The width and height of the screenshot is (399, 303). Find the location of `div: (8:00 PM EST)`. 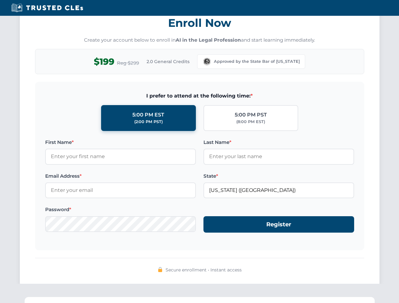

div: (8:00 PM EST) is located at coordinates (251, 122).